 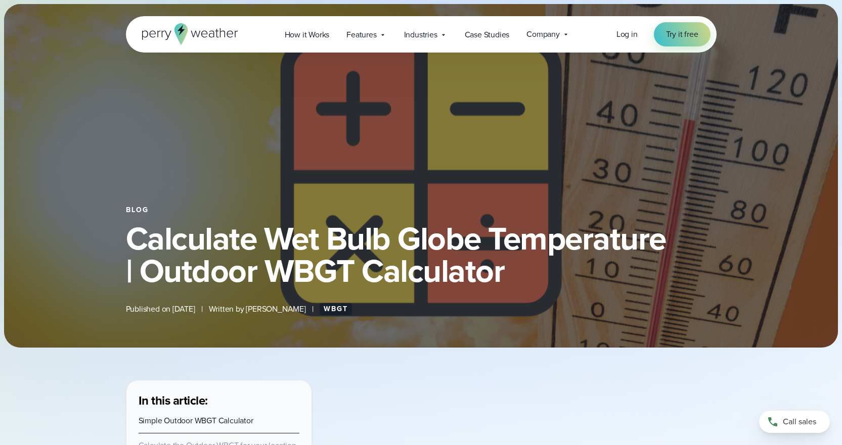 What do you see at coordinates (799, 422) in the screenshot?
I see `span: Call sales` at bounding box center [799, 422].